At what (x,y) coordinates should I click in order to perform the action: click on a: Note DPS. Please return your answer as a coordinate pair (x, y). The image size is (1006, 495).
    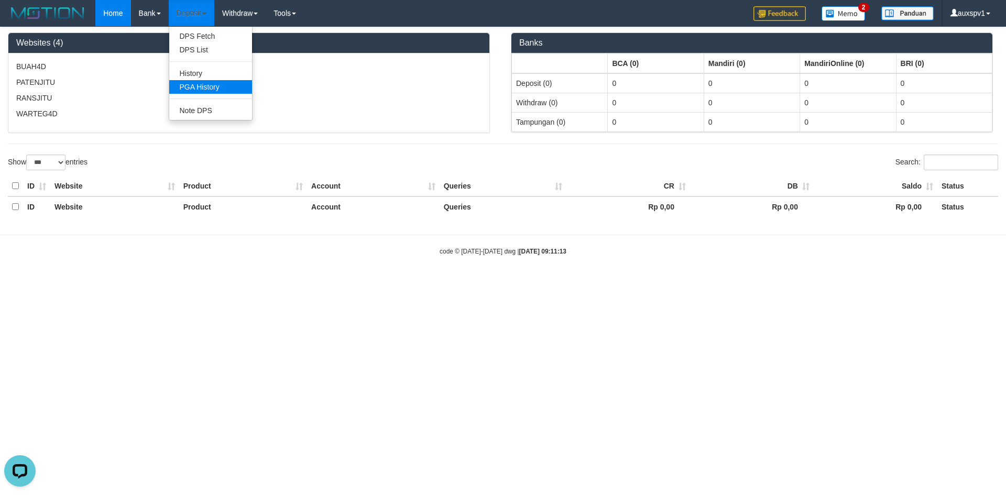
    Looking at the image, I should click on (211, 111).